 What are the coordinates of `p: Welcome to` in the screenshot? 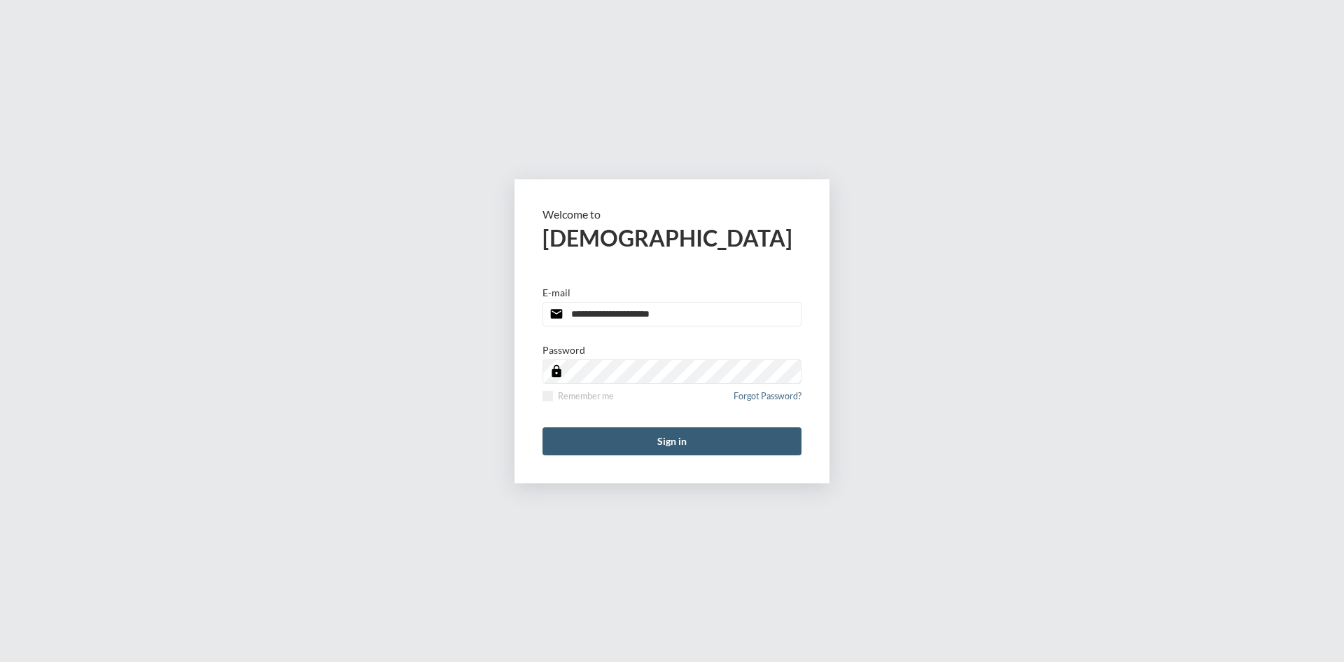 It's located at (672, 214).